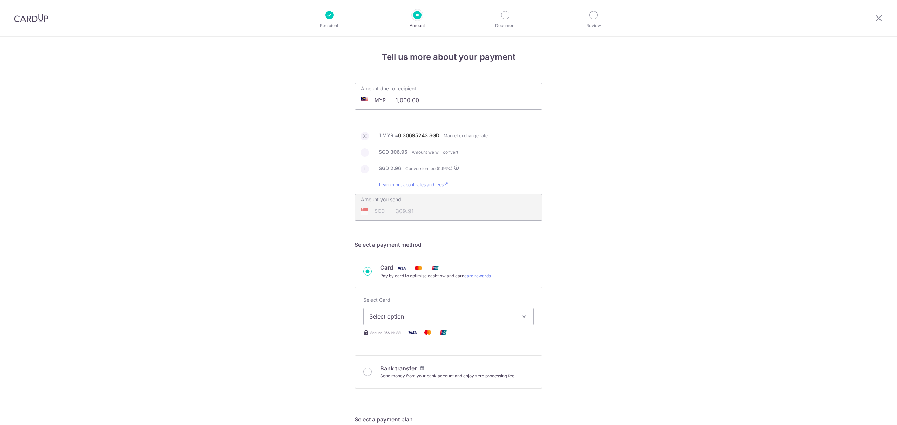  Describe the element at coordinates (387, 268) in the screenshot. I see `span: Card` at that location.